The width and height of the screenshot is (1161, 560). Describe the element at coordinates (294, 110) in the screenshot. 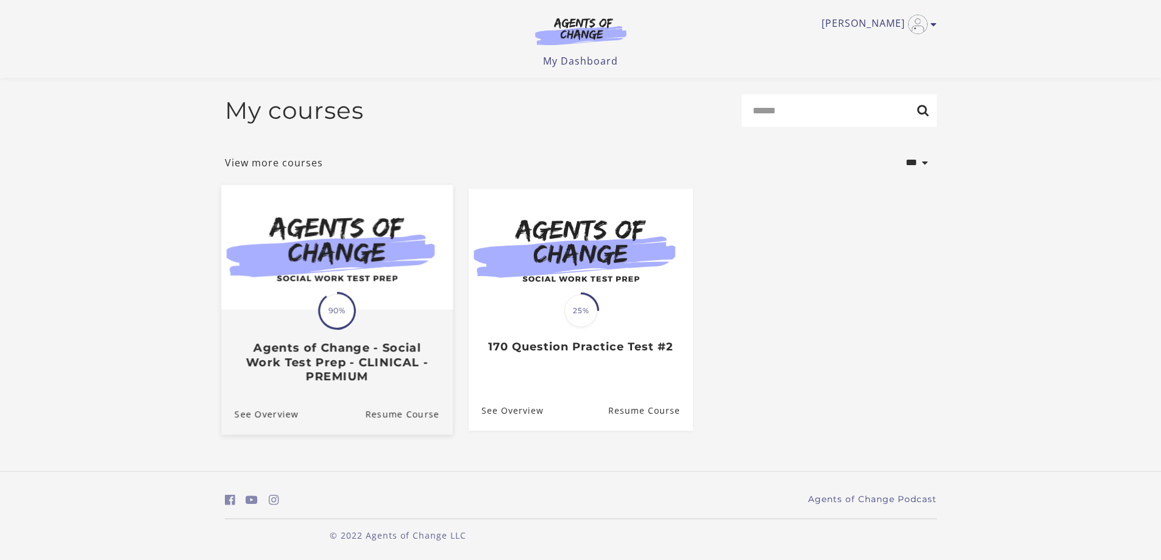

I see `h2: My courses` at that location.